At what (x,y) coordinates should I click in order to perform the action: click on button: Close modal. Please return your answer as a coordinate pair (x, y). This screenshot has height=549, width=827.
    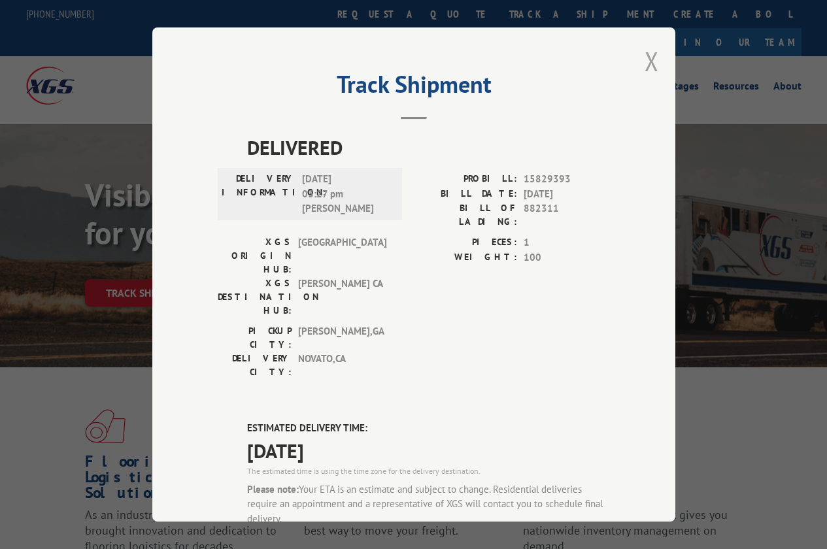
    Looking at the image, I should click on (651, 61).